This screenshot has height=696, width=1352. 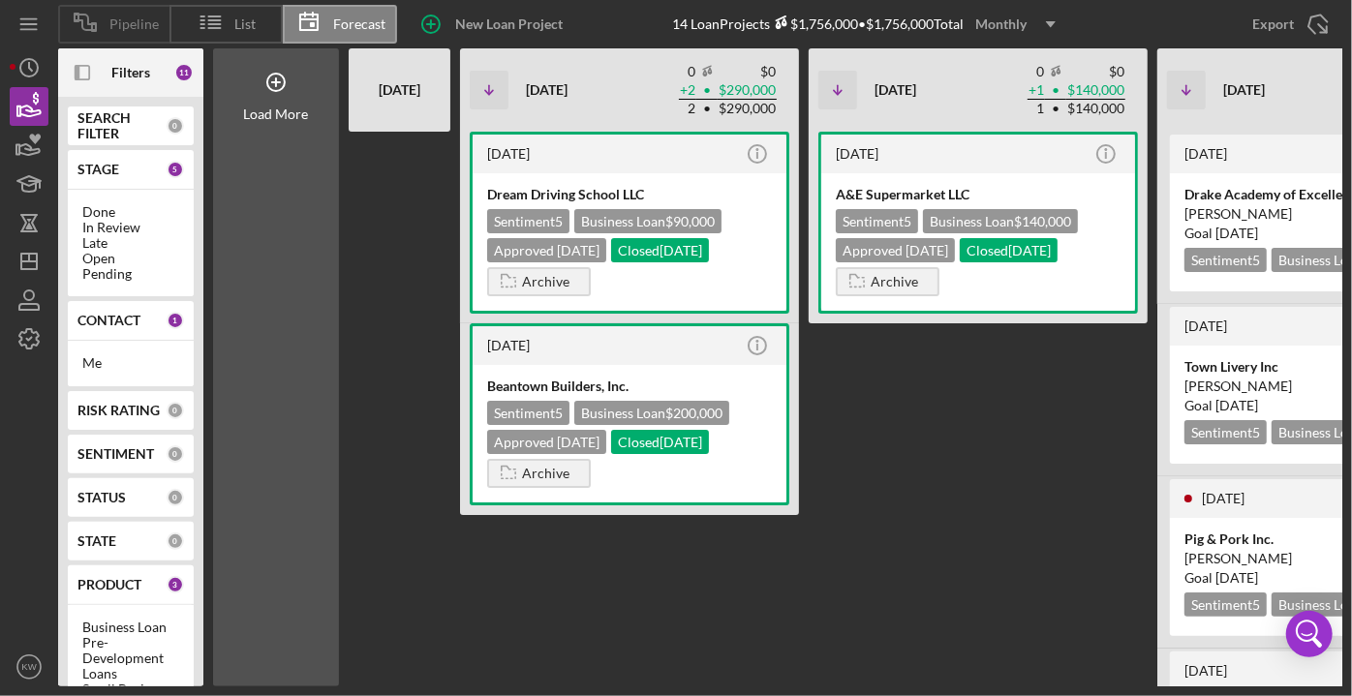 What do you see at coordinates (131, 627) in the screenshot?
I see `div: Business Loan` at bounding box center [131, 627].